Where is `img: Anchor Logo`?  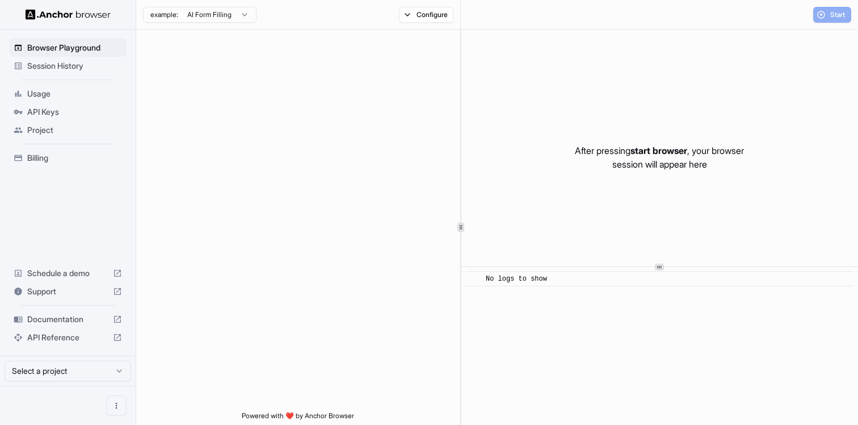
img: Anchor Logo is located at coordinates (68, 14).